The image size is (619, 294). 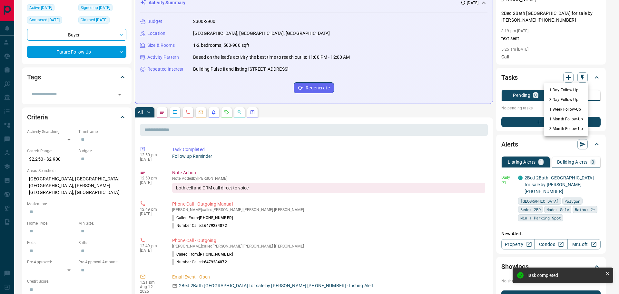 I want to click on div: Task completed, so click(x=564, y=275).